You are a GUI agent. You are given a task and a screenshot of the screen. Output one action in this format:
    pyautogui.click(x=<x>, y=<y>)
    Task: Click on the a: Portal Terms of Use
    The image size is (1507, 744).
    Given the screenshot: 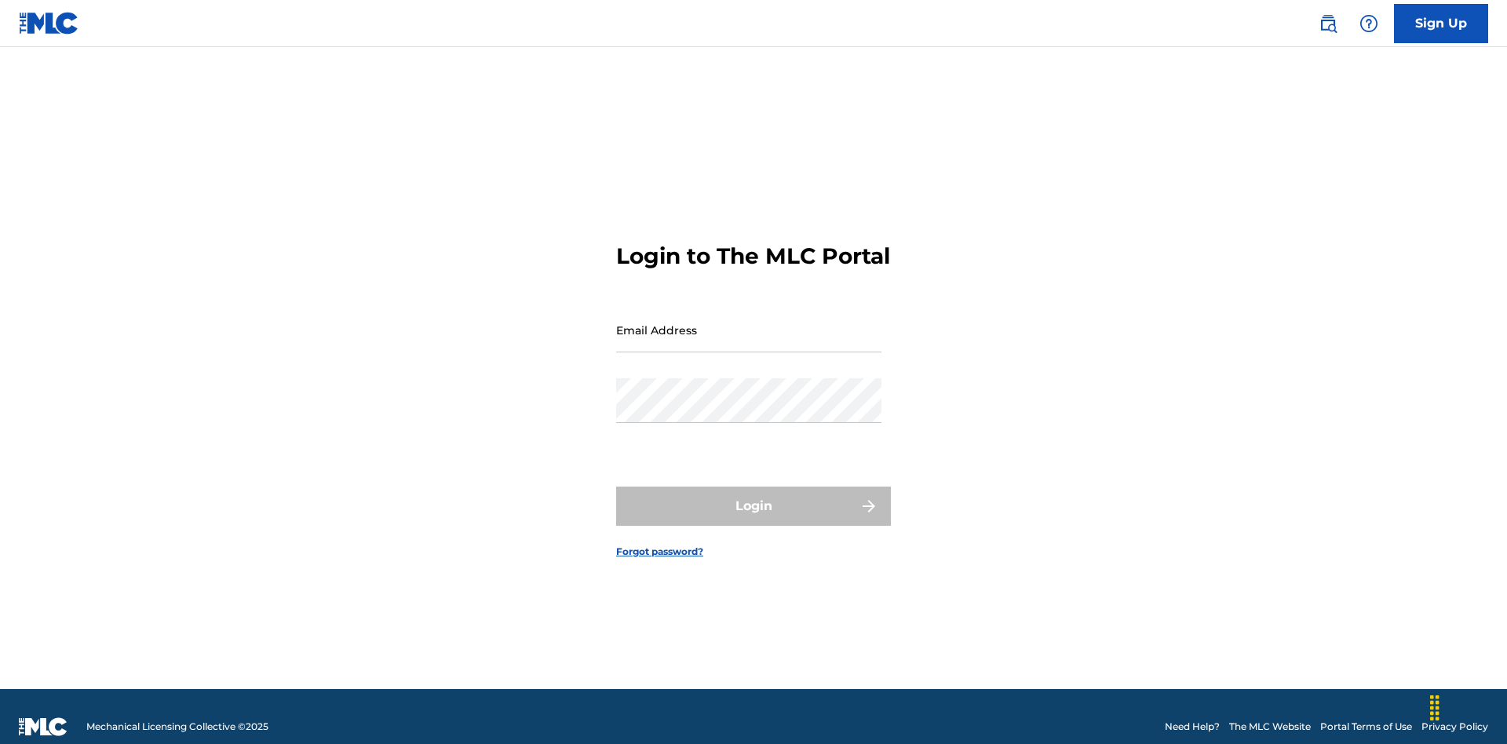 What is the action you would take?
    pyautogui.click(x=1366, y=727)
    